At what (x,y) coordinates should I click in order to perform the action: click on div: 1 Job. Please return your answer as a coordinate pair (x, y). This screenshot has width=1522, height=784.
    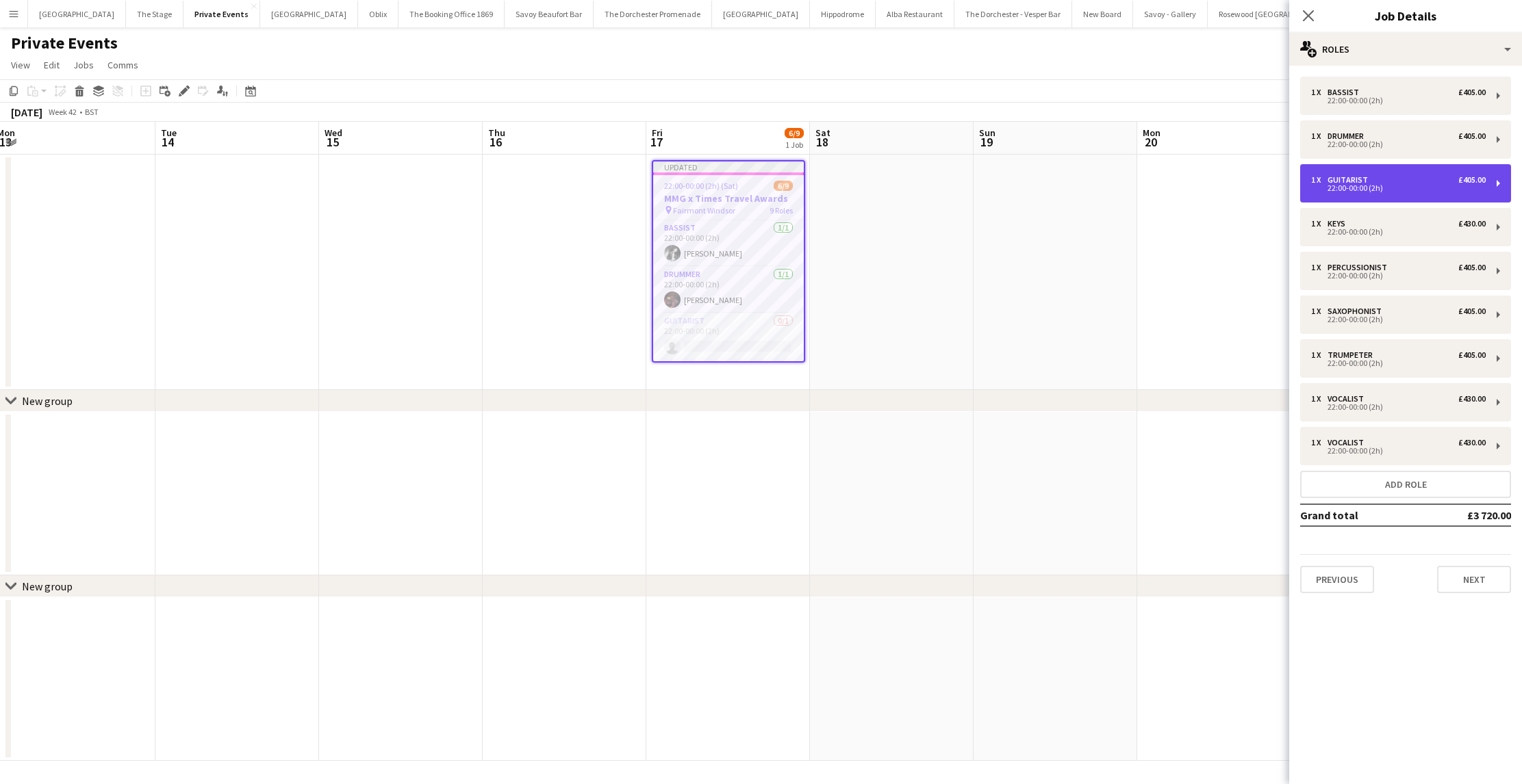
    Looking at the image, I should click on (794, 145).